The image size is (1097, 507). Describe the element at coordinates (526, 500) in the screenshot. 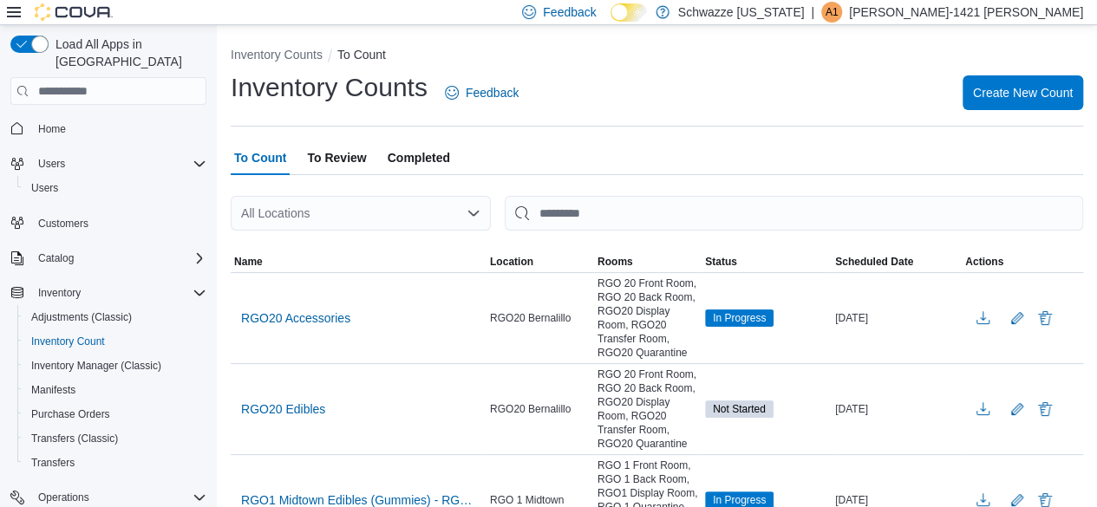

I see `span: RGO 1 Midtown` at that location.